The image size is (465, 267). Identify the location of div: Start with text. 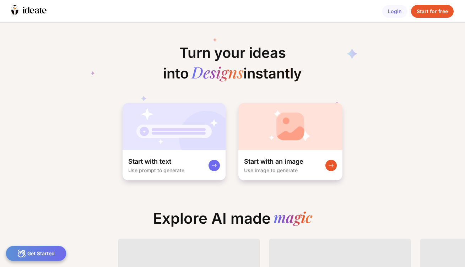
(150, 162).